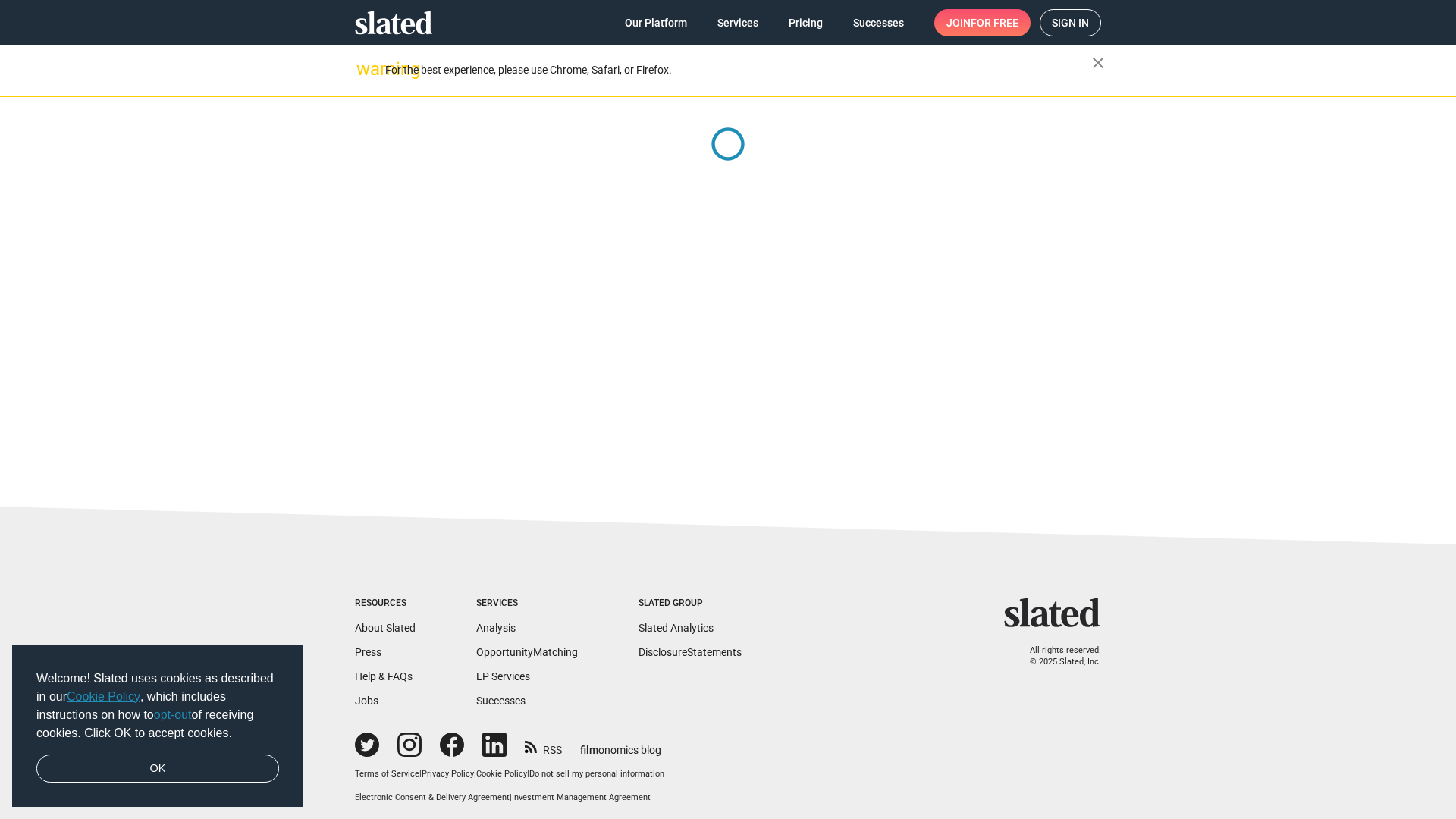 The image size is (1456, 819). Describe the element at coordinates (982, 23) in the screenshot. I see `a: Joinfor free` at that location.